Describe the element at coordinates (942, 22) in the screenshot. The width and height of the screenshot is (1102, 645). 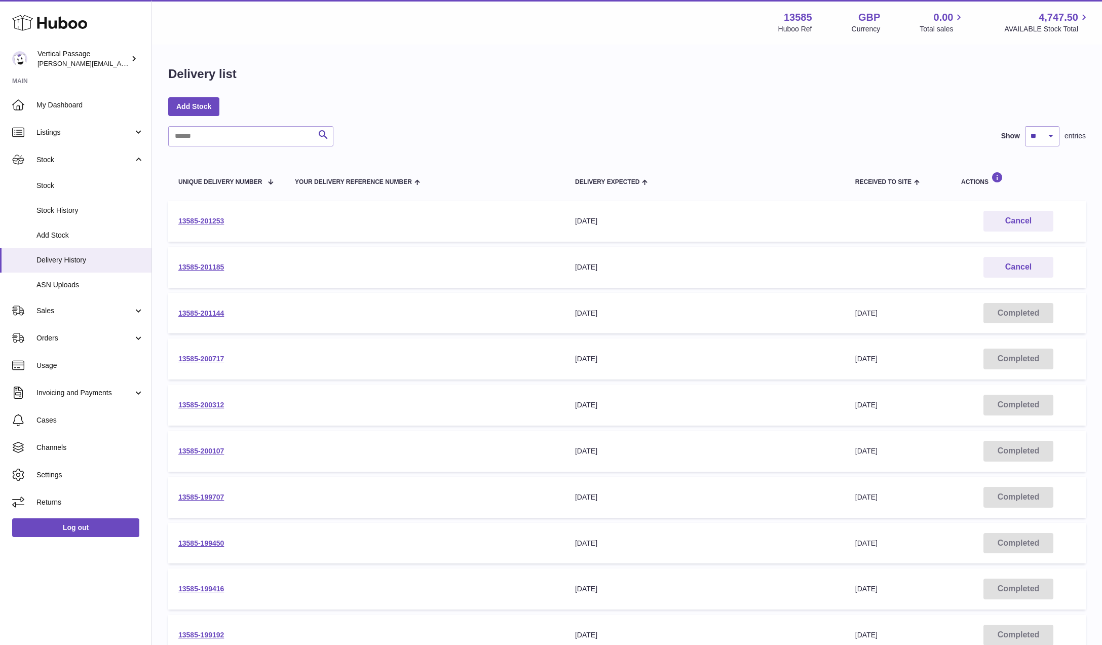
I see `a: 0.00 Total sales` at that location.